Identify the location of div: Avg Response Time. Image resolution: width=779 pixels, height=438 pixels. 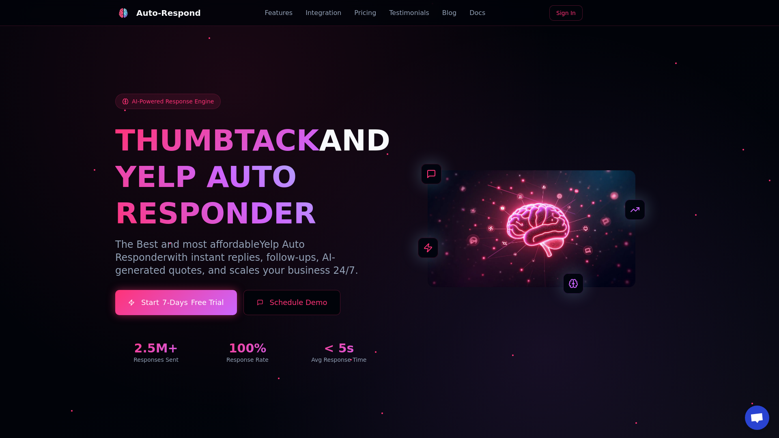
(339, 360).